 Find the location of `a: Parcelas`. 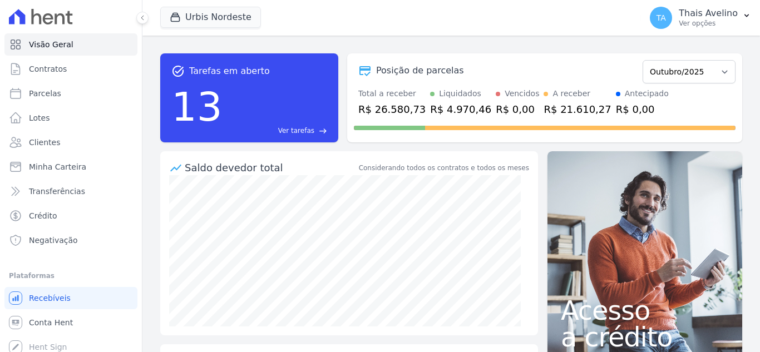

a: Parcelas is located at coordinates (71, 93).